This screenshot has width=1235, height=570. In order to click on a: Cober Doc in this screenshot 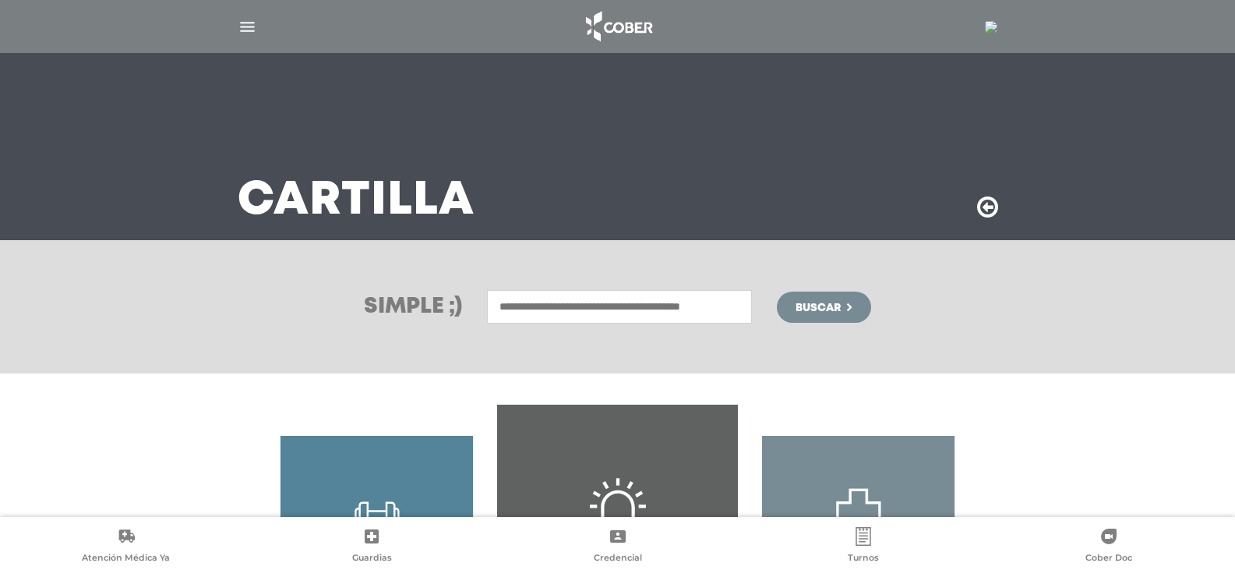, I will do `click(1109, 546)`.